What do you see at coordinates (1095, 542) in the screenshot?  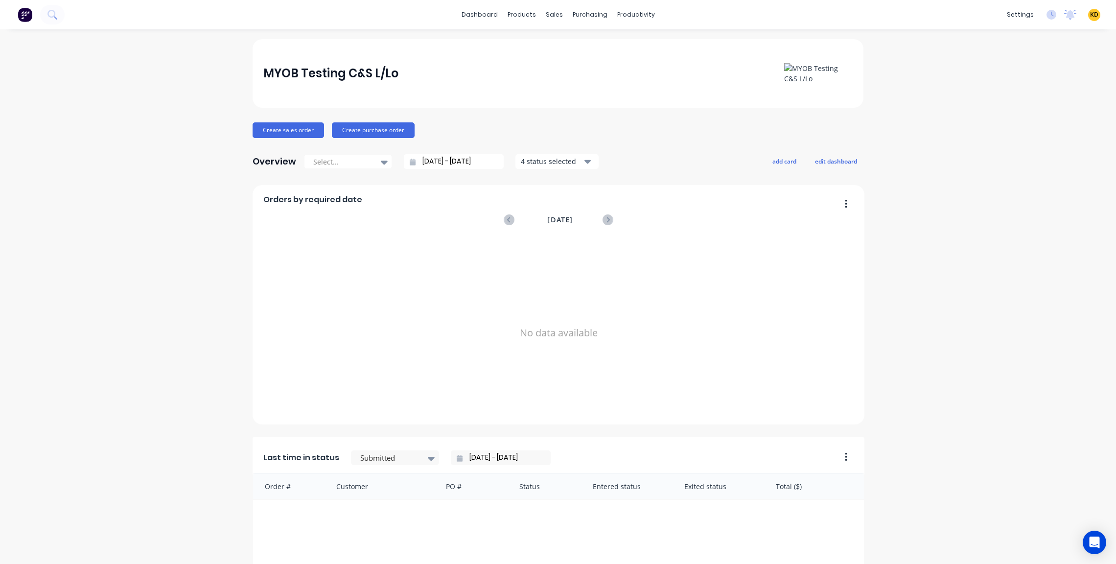 I see `div: Open Intercom Messenger` at bounding box center [1095, 542].